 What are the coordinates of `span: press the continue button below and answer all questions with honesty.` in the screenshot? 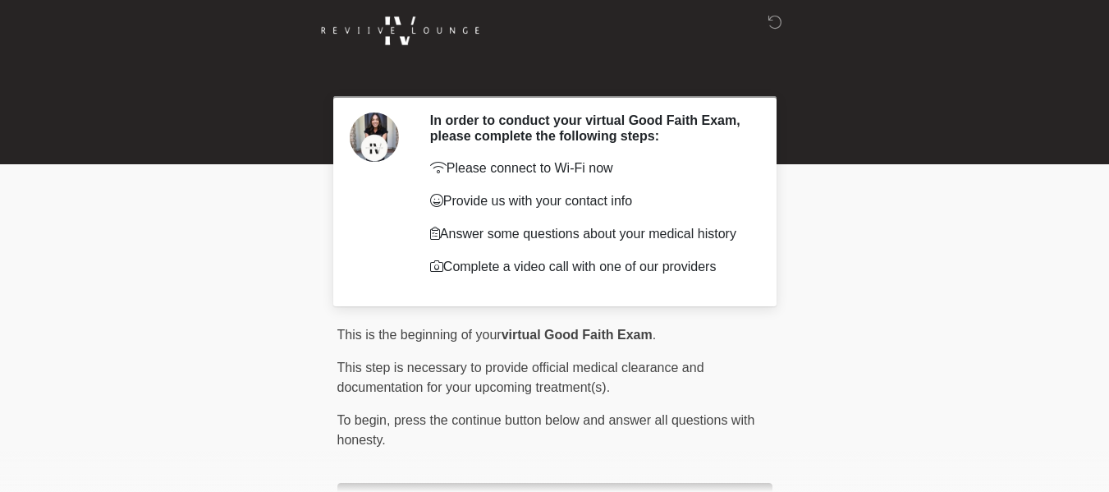 It's located at (546, 429).